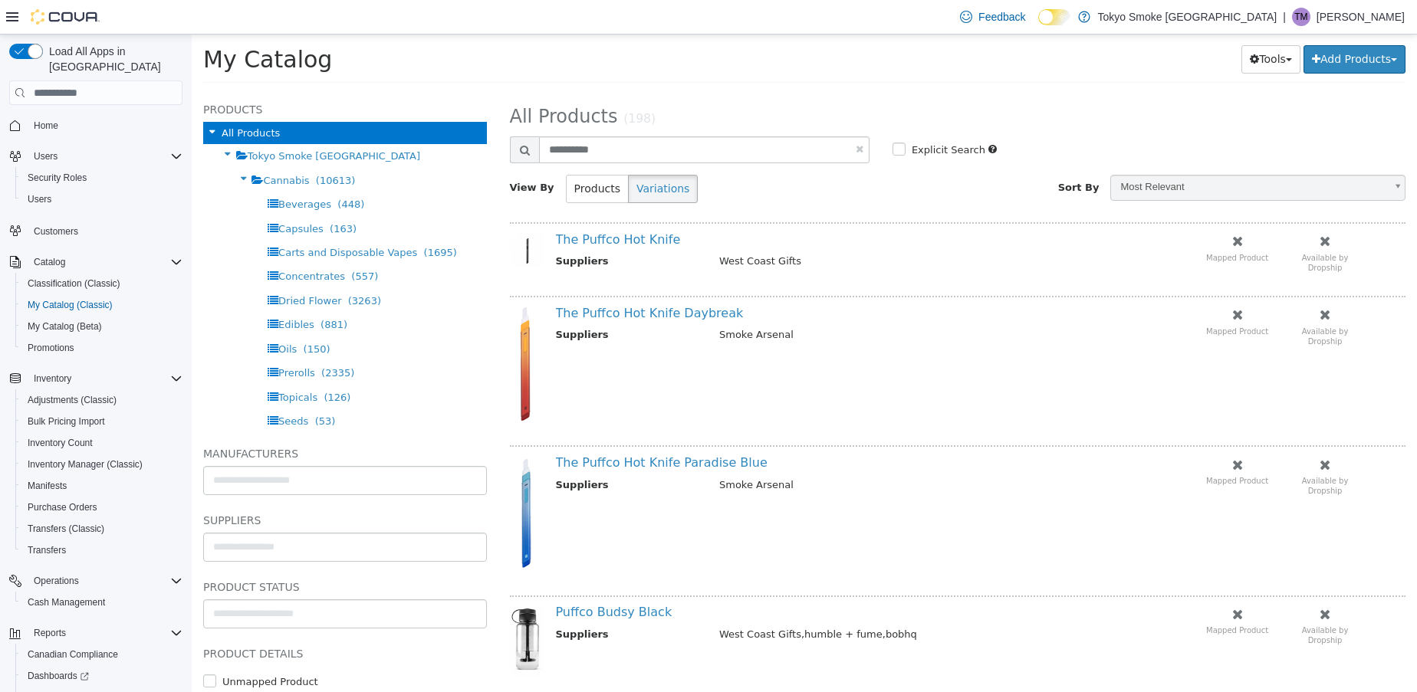 The image size is (1417, 692). What do you see at coordinates (56, 581) in the screenshot?
I see `button: Operations` at bounding box center [56, 581].